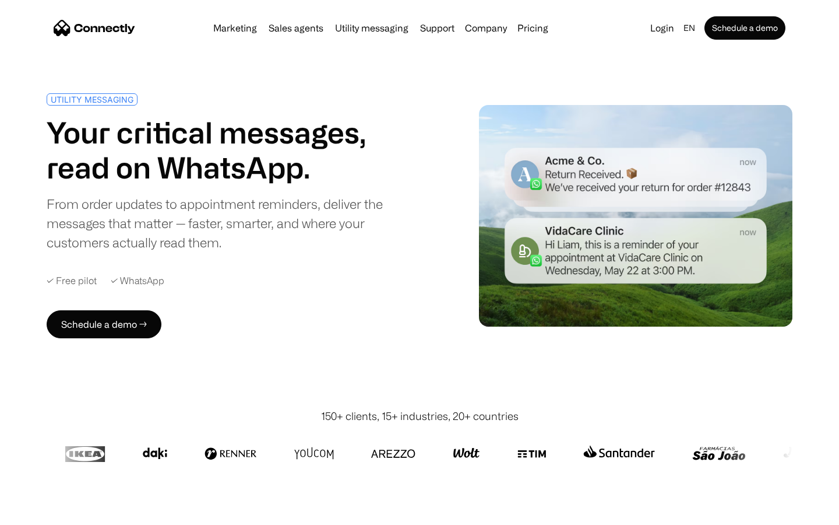 This screenshot has height=525, width=839. Describe the element at coordinates (104, 324) in the screenshot. I see `a: Schedule a demo →` at that location.